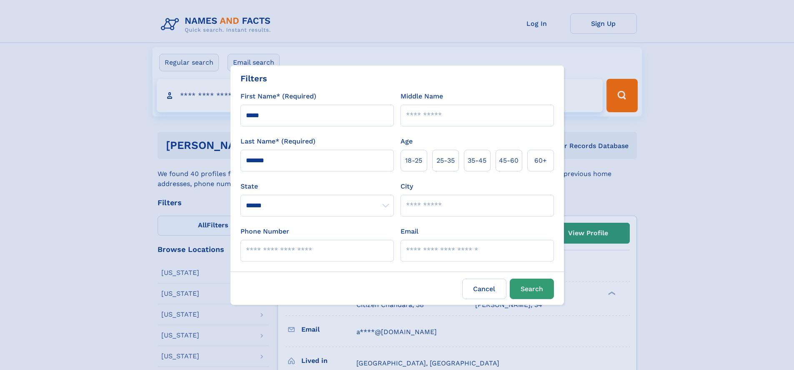  Describe the element at coordinates (406, 141) in the screenshot. I see `label: Age` at that location.